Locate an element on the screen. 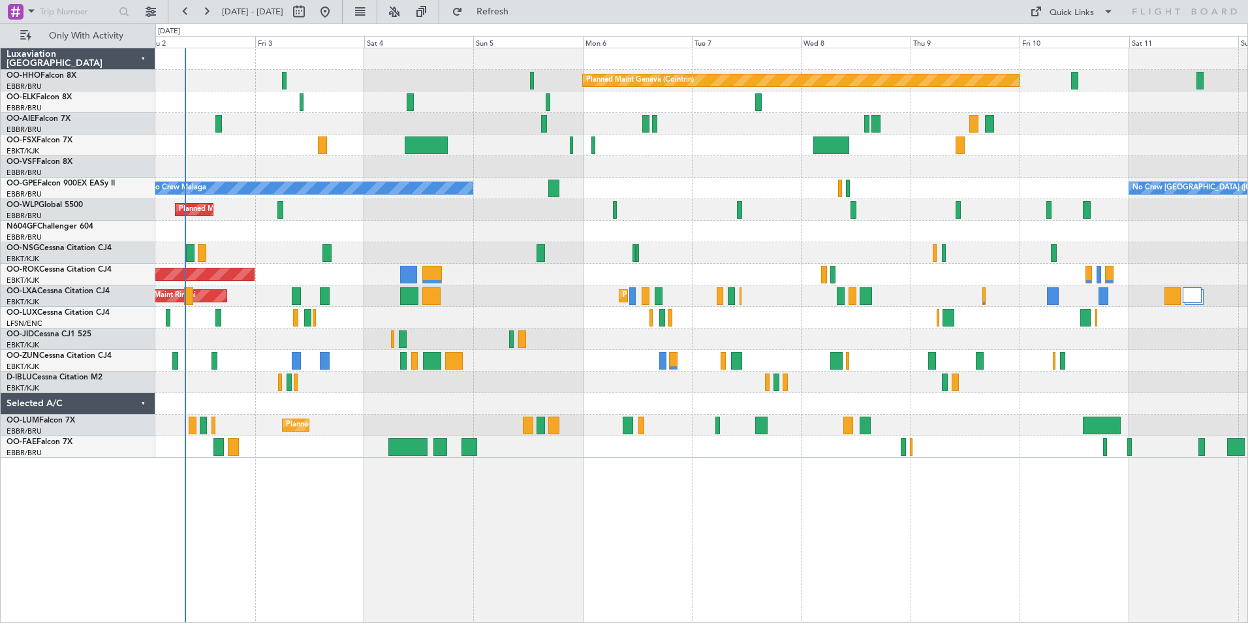 This screenshot has height=623, width=1248. span: OO-ZUN is located at coordinates (23, 356).